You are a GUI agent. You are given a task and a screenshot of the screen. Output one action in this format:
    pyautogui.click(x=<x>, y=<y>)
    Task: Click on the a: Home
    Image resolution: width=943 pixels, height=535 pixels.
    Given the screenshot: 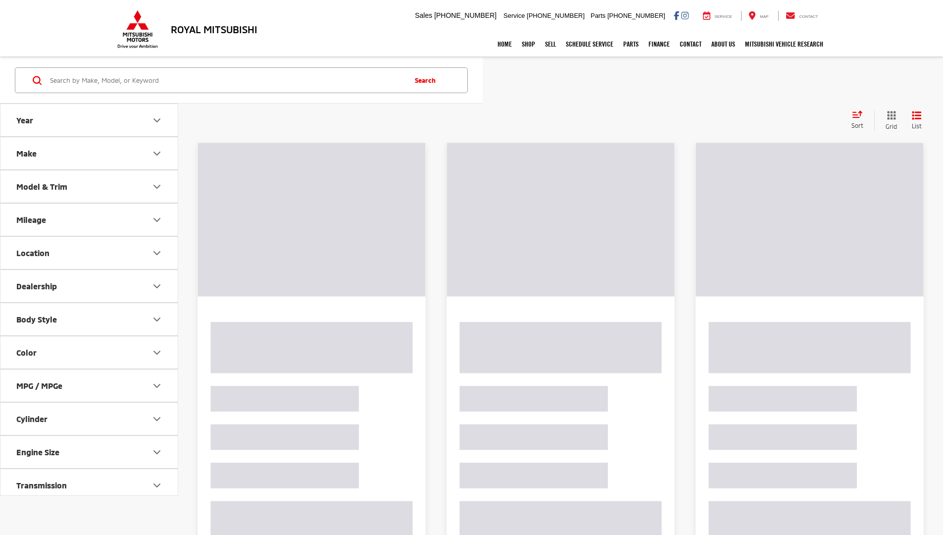 What is the action you would take?
    pyautogui.click(x=505, y=44)
    